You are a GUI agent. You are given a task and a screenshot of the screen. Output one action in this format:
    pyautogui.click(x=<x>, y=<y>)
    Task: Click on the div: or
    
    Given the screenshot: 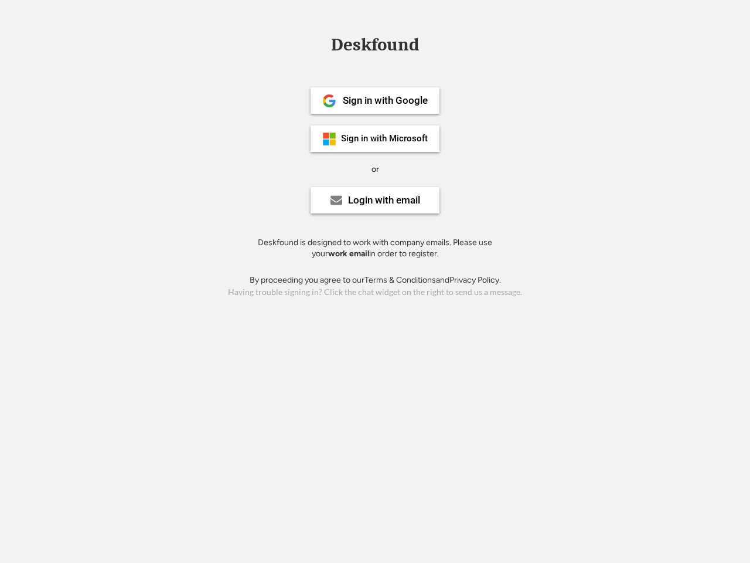 What is the action you would take?
    pyautogui.click(x=375, y=169)
    